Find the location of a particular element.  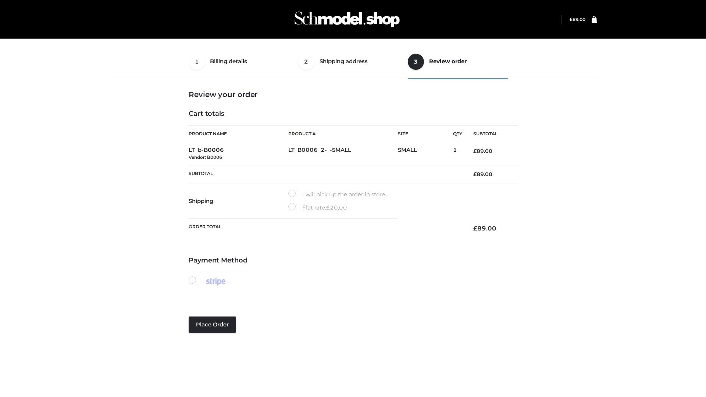

th: Qty is located at coordinates (457, 134).